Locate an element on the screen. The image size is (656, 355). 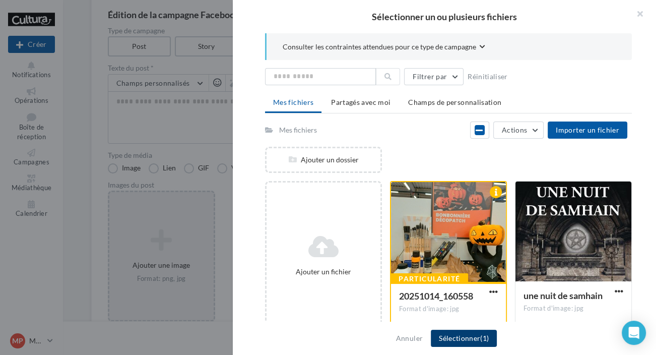
button: Actions is located at coordinates (519, 130).